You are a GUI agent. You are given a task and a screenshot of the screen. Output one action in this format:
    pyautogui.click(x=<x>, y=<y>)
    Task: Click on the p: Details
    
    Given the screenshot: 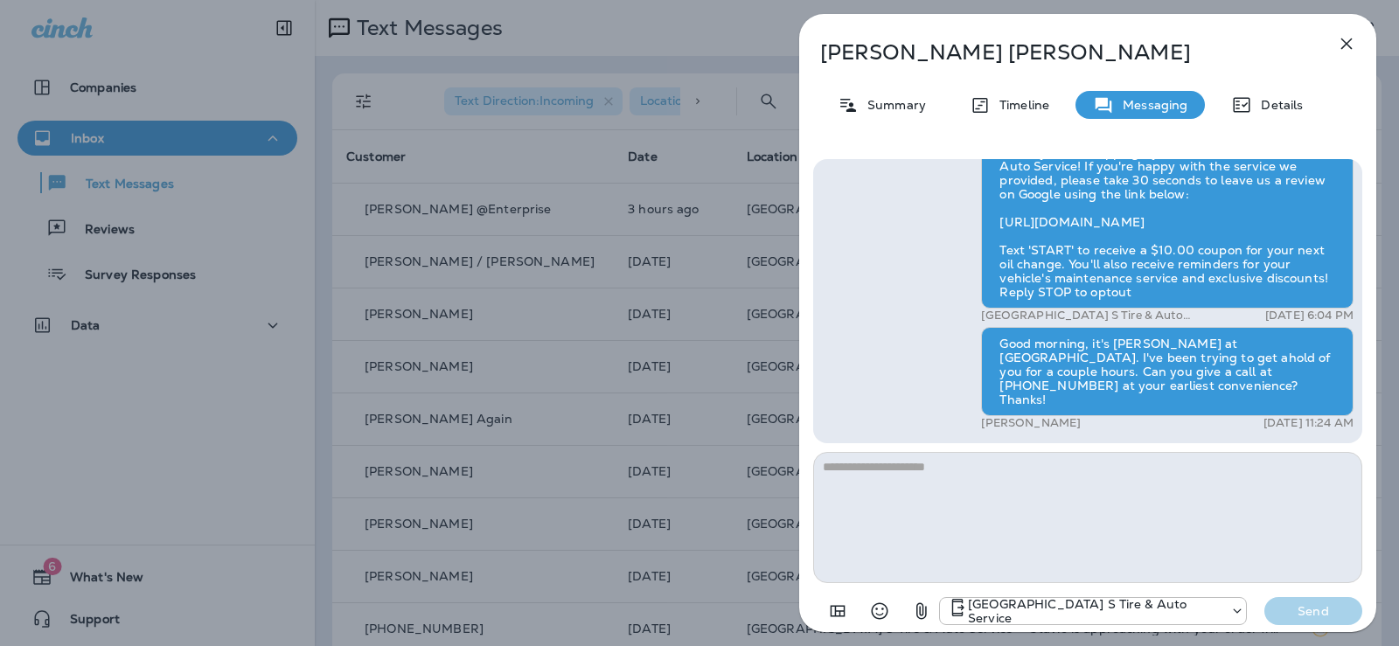 What is the action you would take?
    pyautogui.click(x=1277, y=105)
    